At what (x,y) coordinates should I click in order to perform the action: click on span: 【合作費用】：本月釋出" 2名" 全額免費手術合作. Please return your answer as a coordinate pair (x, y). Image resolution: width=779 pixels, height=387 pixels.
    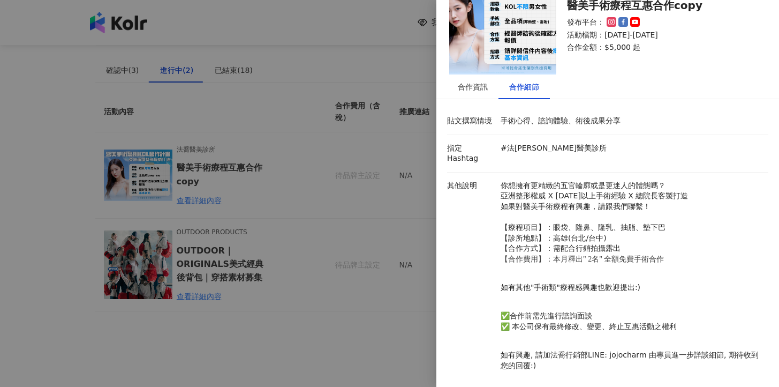
    Looking at the image, I should click on (582, 259).